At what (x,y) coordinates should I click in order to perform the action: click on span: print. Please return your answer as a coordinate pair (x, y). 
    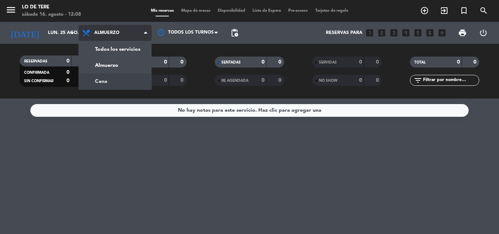
    Looking at the image, I should click on (462, 33).